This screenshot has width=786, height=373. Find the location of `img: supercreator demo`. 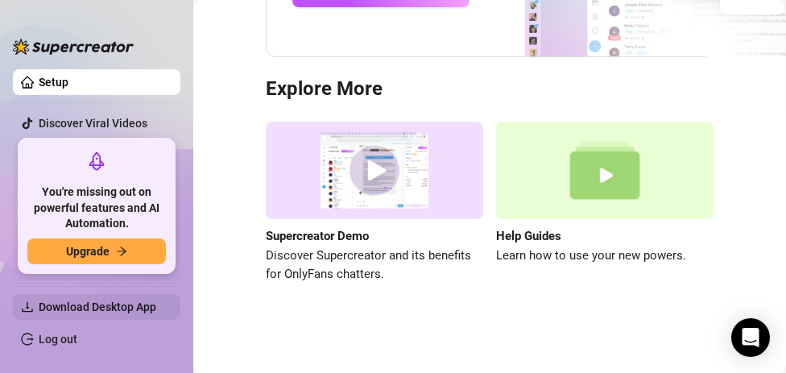

img: supercreator demo is located at coordinates (374, 171).